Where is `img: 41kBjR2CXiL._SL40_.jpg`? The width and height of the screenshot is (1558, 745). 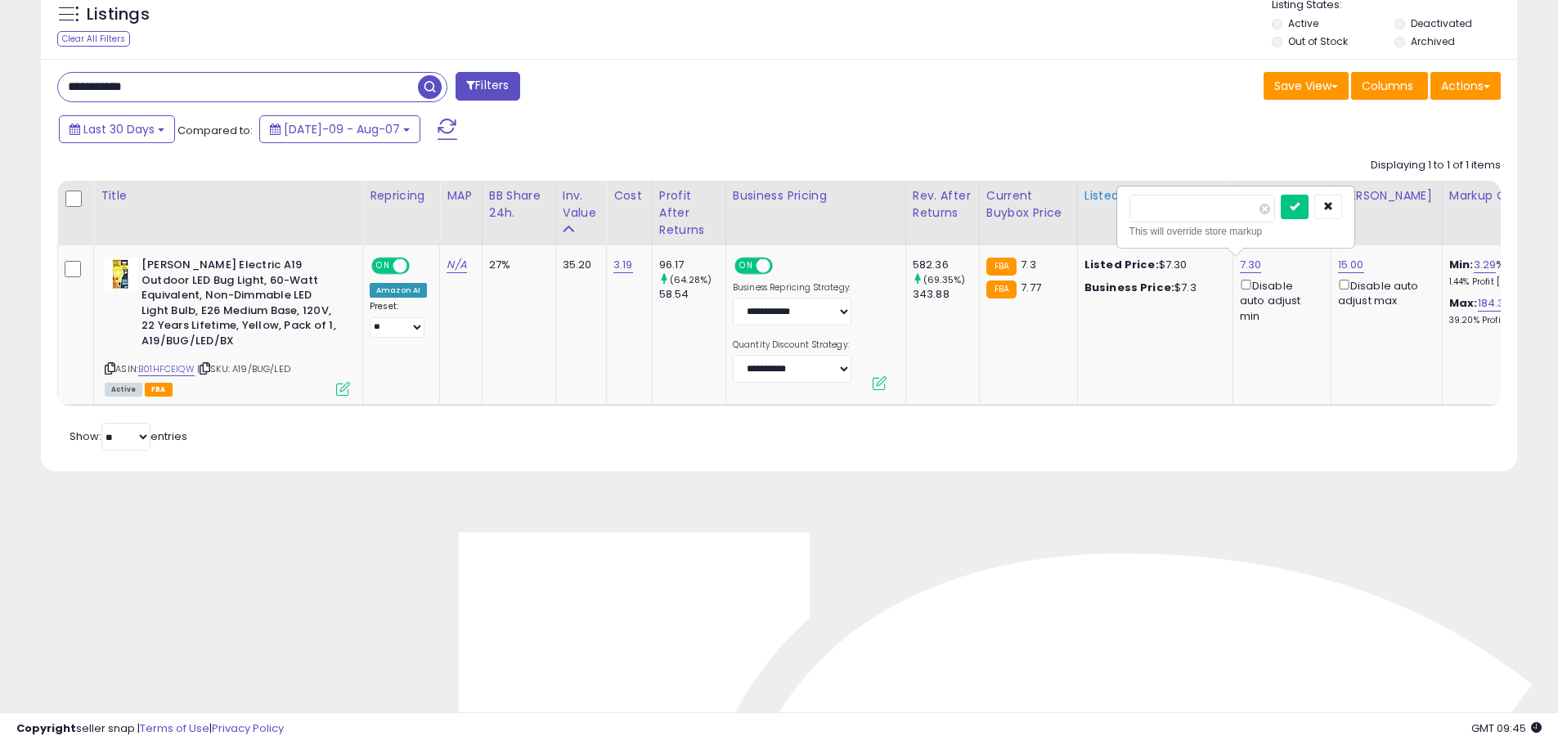
img: 41kBjR2CXiL._SL40_.jpg is located at coordinates (121, 274).